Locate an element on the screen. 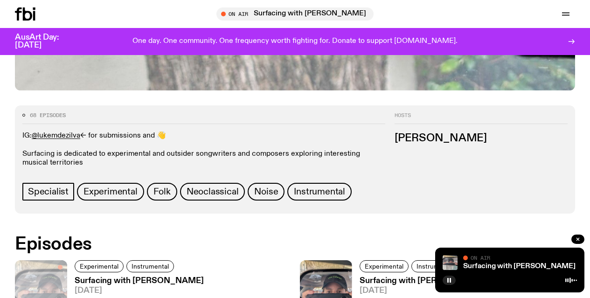  span: On Air is located at coordinates (480, 257).